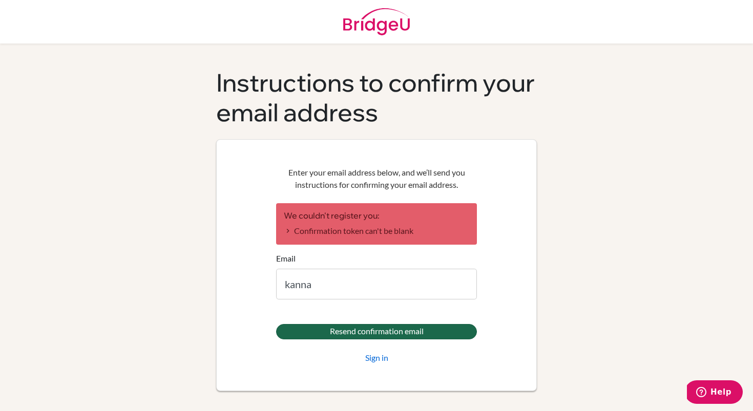 Image resolution: width=753 pixels, height=411 pixels. I want to click on li: Confirmation token can't be blank, so click(376, 231).